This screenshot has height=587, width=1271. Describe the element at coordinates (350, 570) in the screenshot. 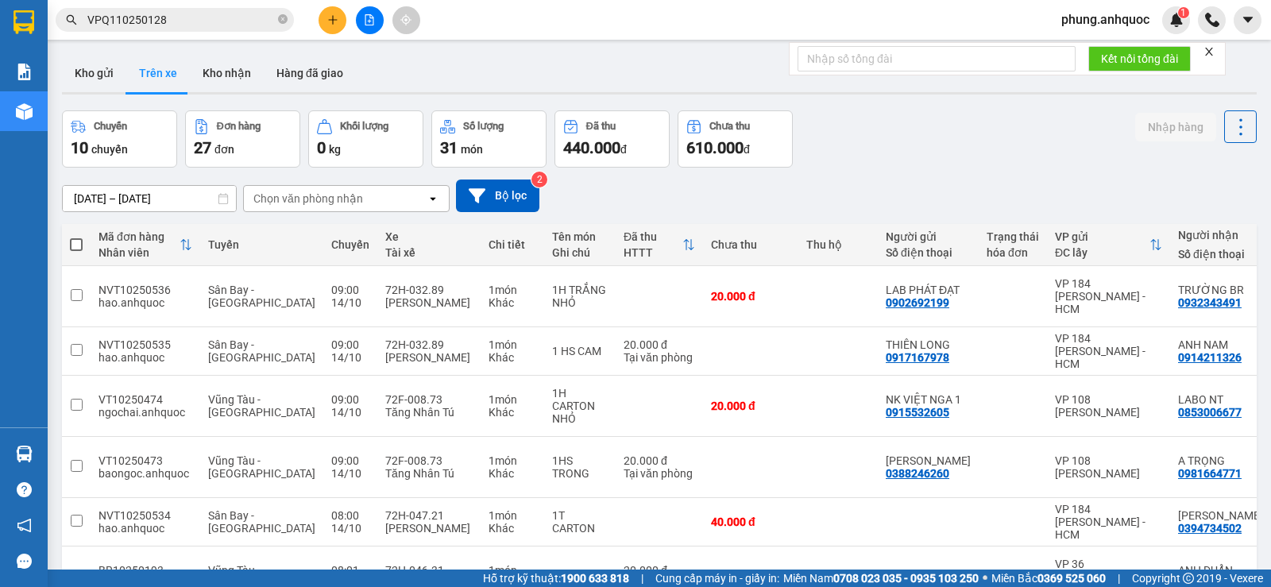

I see `div: 08:01` at that location.